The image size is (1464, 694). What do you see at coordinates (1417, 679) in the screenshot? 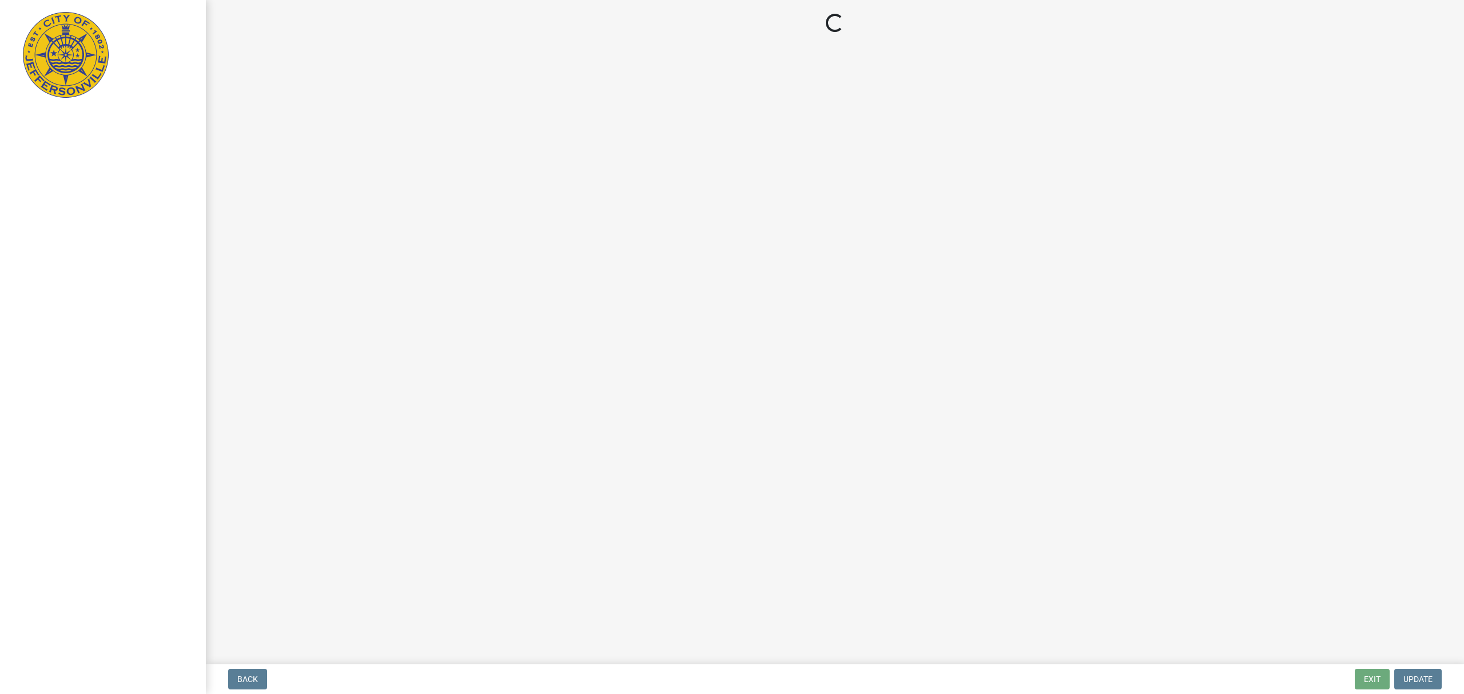
I see `button: Update` at bounding box center [1417, 679].